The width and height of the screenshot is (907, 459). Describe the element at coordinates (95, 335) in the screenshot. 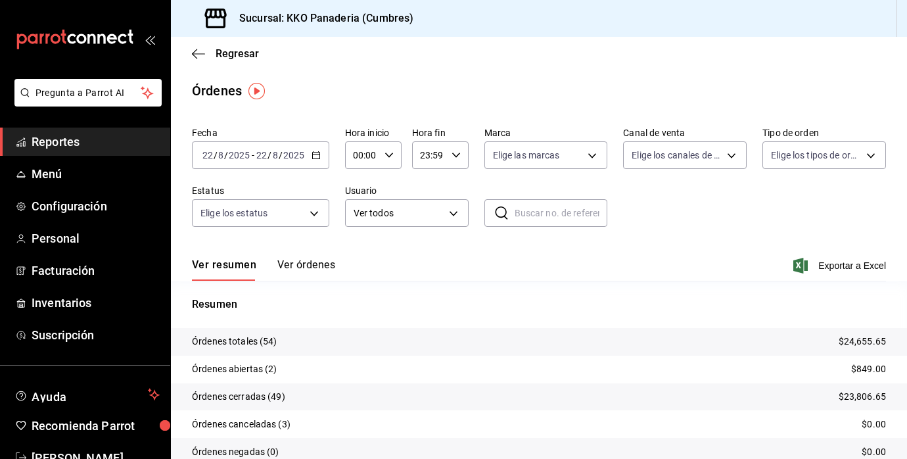

I see `span: Suscripción` at that location.